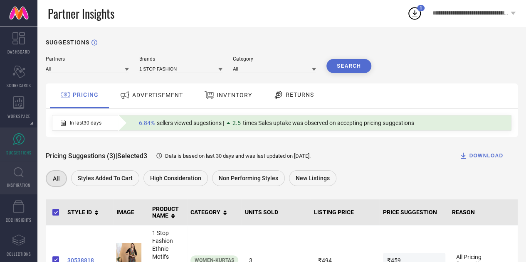 This screenshot has height=262, width=526. Describe the element at coordinates (236, 123) in the screenshot. I see `span: 2.5` at that location.